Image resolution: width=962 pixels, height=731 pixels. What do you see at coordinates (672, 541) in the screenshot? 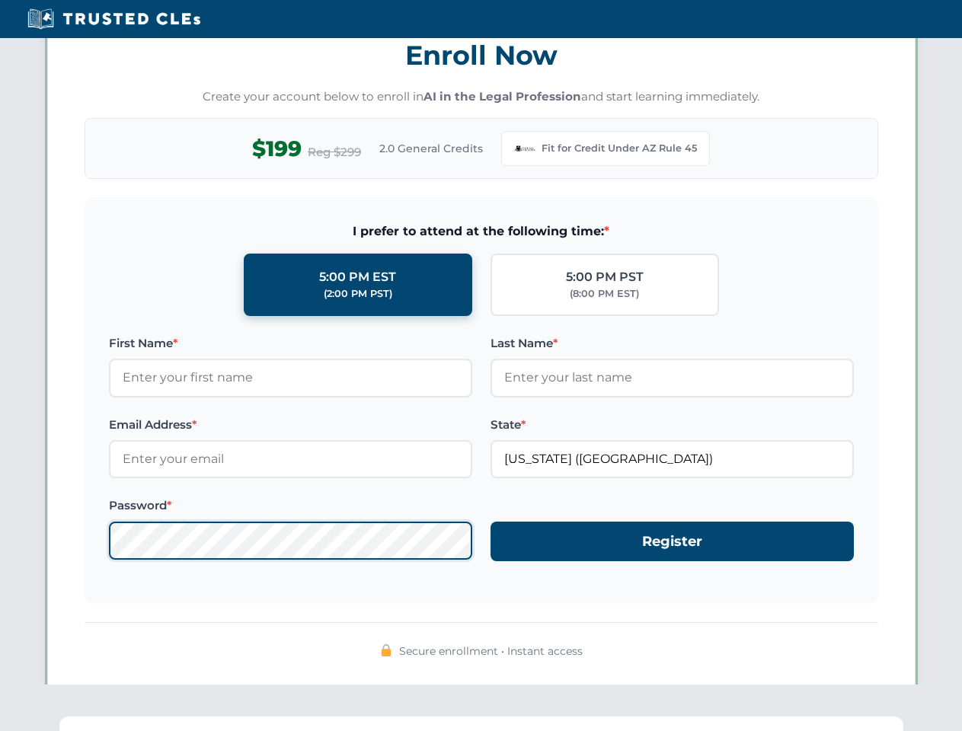
I see `button: Register` at bounding box center [672, 541].